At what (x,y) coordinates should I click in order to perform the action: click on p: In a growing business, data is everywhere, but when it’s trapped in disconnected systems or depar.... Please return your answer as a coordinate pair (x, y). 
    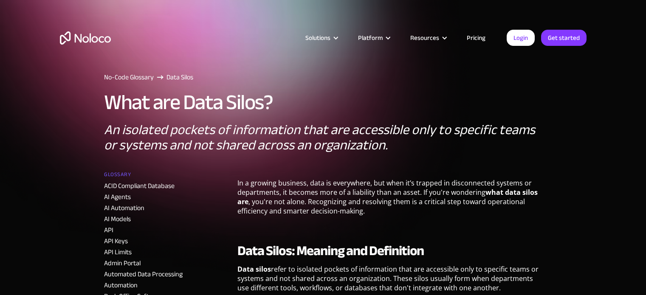
    Looking at the image, I should click on (390, 200).